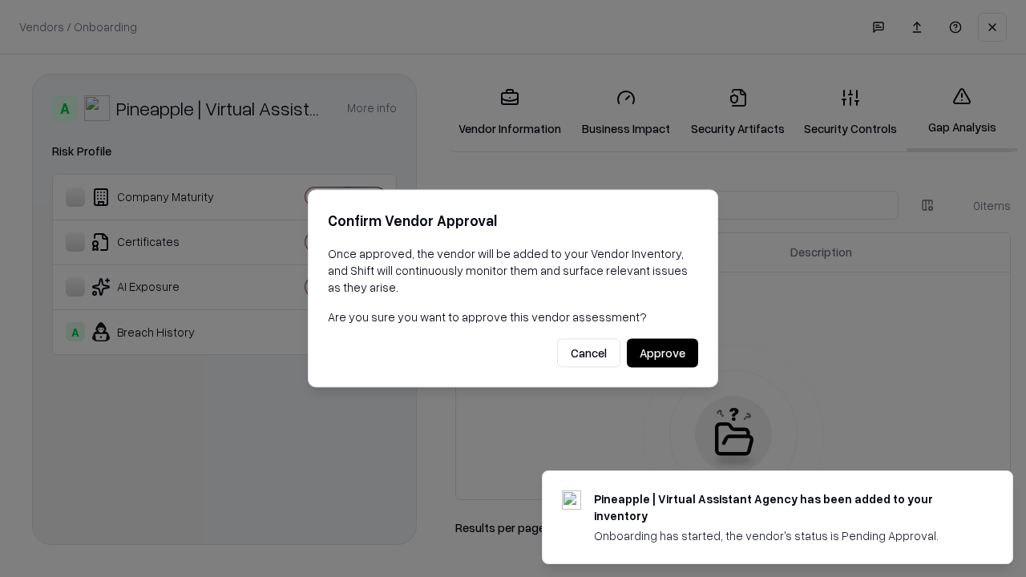 Image resolution: width=1026 pixels, height=577 pixels. I want to click on p: Are you sure you want to approve this vendor assessment?, so click(513, 317).